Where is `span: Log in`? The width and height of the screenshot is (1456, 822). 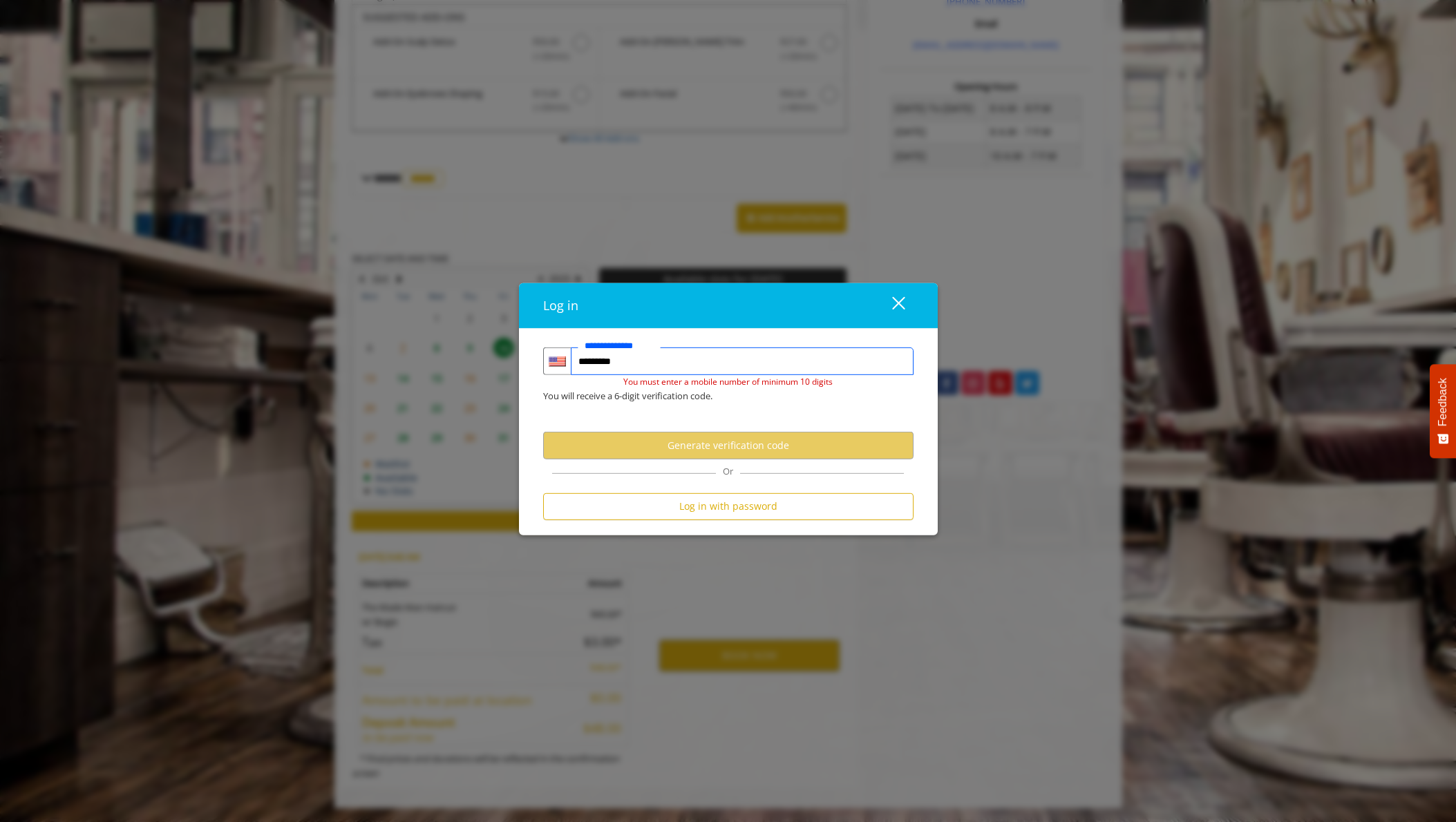
span: Log in is located at coordinates (560, 305).